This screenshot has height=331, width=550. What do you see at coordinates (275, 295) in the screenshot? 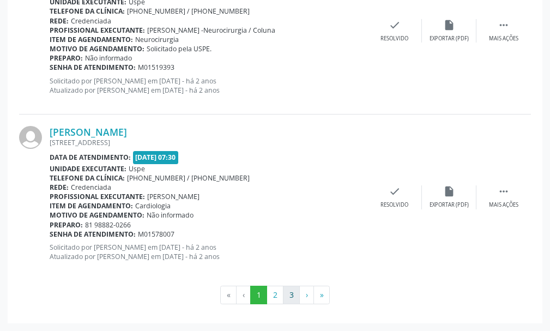
I see `ul: Pagination` at bounding box center [275, 295].